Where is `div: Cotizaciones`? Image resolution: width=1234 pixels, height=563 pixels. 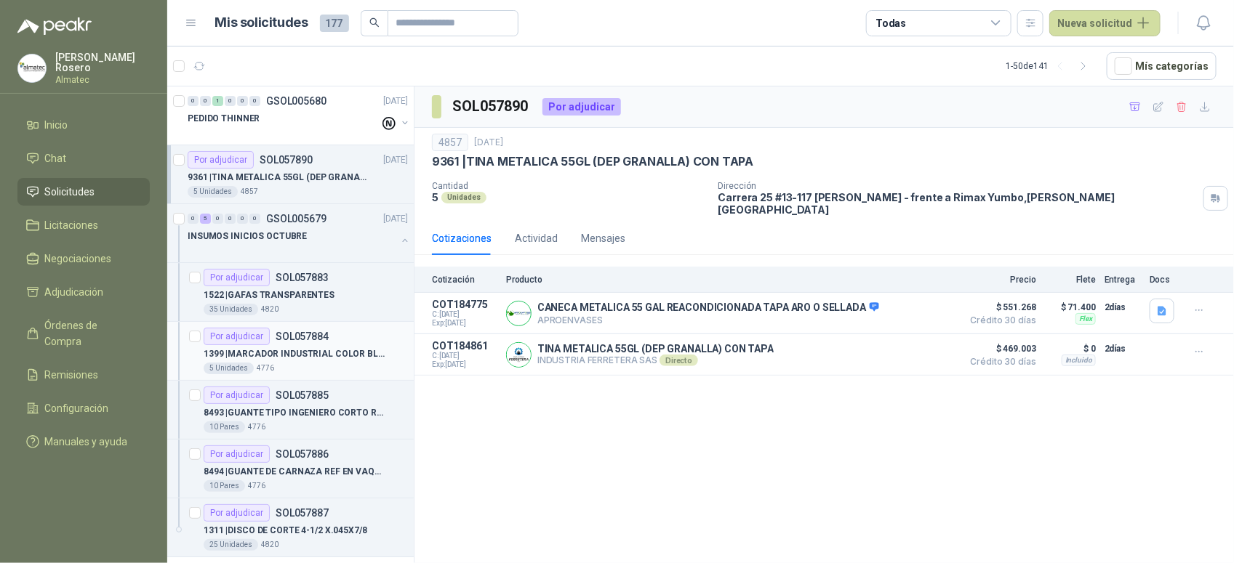
div: Cotizaciones is located at coordinates (462, 238).